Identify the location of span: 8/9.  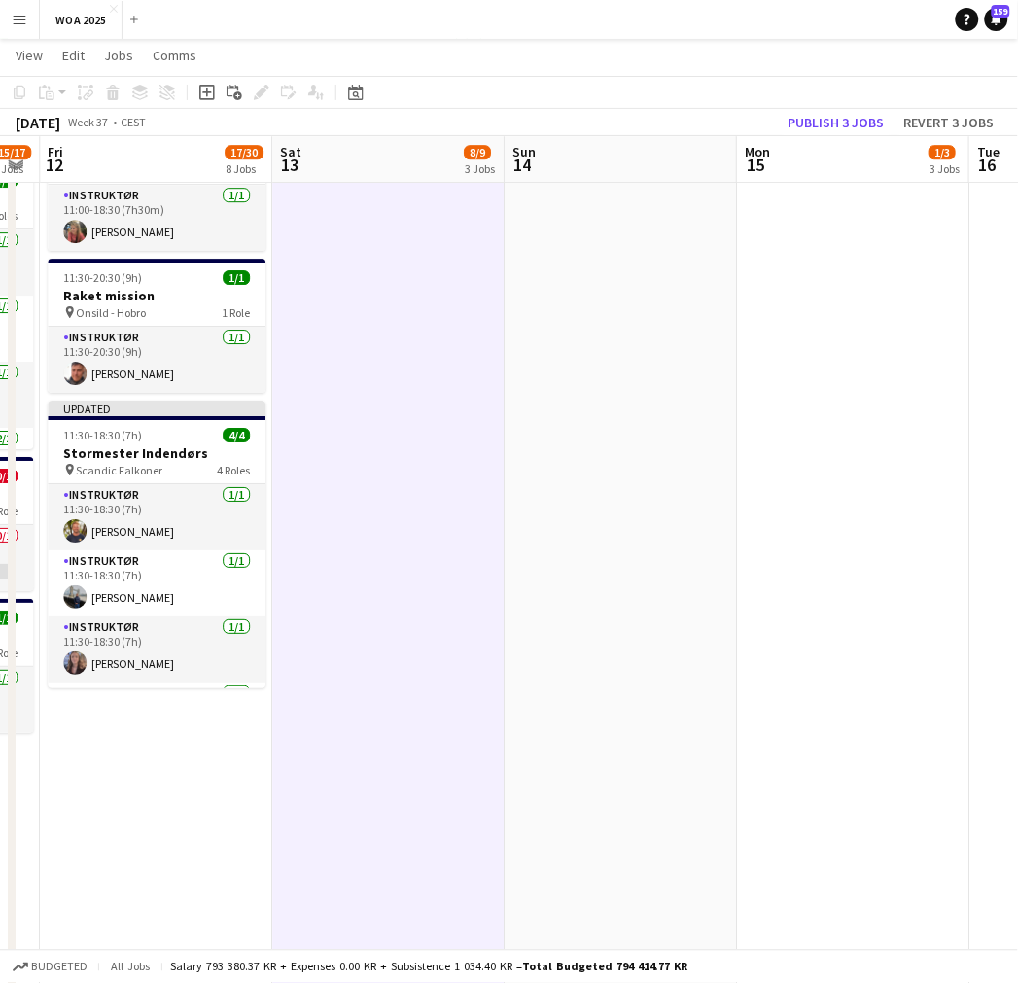
(478, 152).